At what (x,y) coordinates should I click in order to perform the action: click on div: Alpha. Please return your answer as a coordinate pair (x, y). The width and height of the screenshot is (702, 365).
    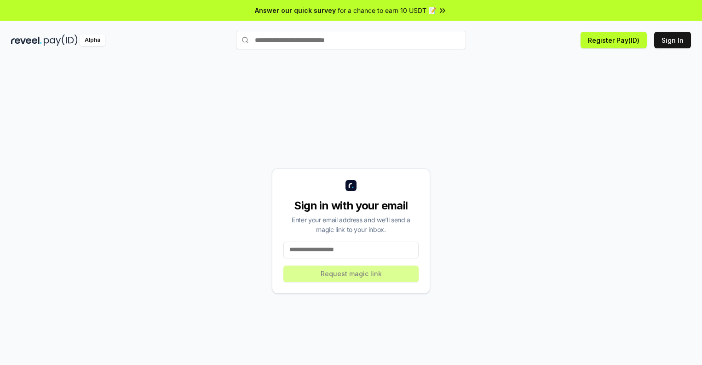
    Looking at the image, I should click on (92, 40).